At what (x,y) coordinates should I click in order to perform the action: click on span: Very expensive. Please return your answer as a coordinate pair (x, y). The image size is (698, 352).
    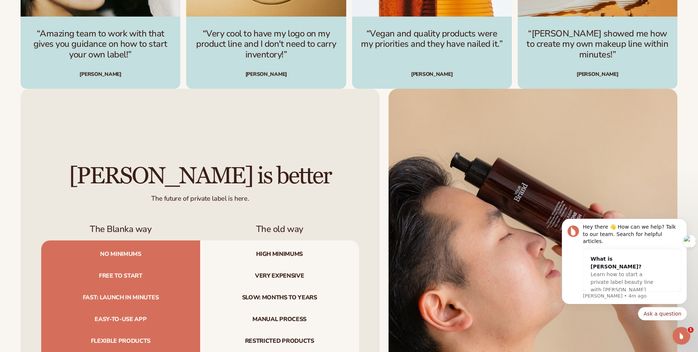
    Looking at the image, I should click on (279, 275).